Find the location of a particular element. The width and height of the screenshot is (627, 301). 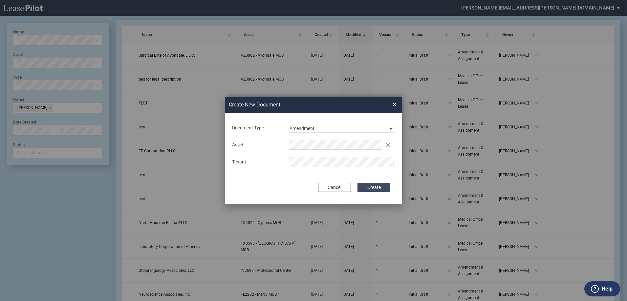

button: Cancel is located at coordinates (334, 188).